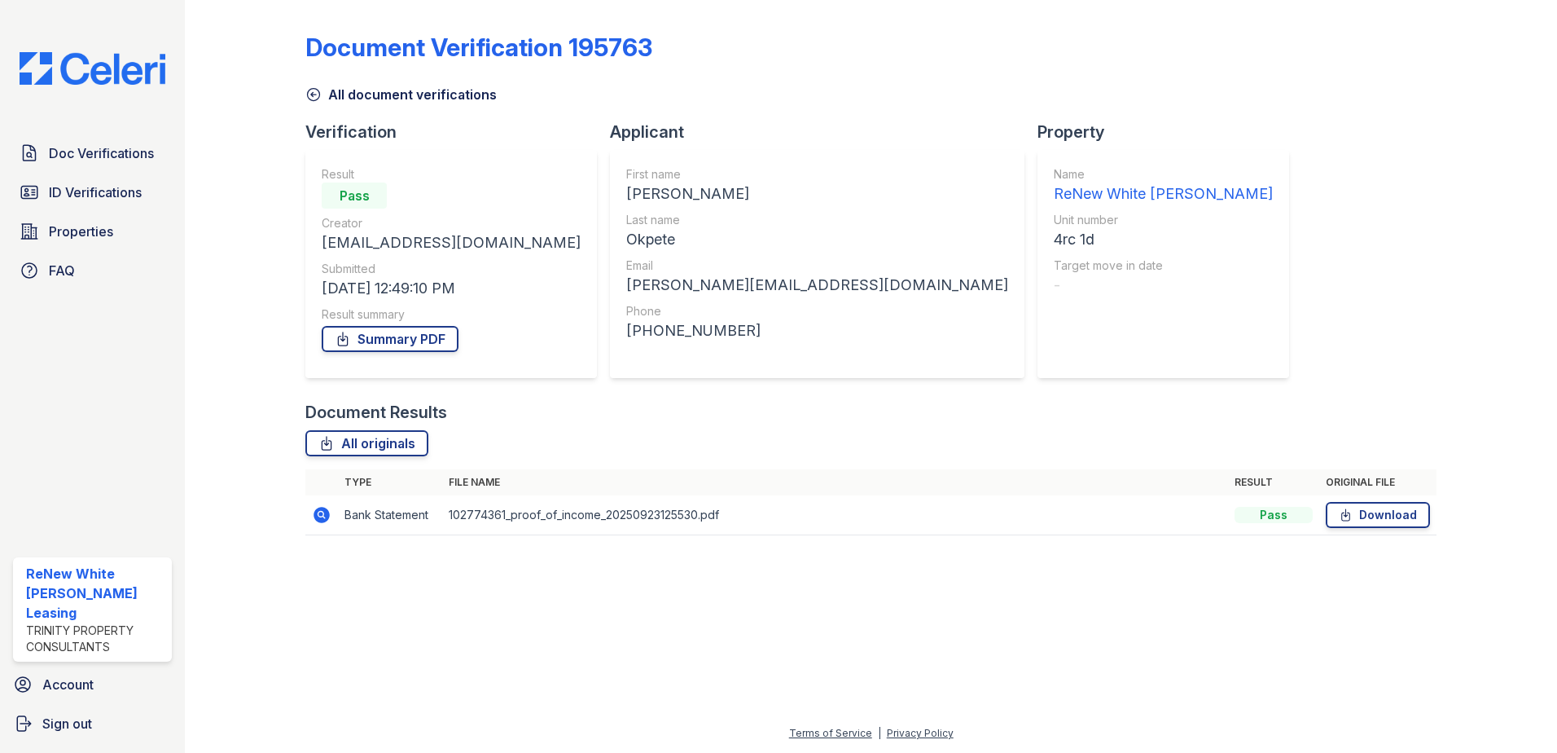 This screenshot has width=1557, height=753. Describe the element at coordinates (390, 515) in the screenshot. I see `td: Bank Statement` at that location.